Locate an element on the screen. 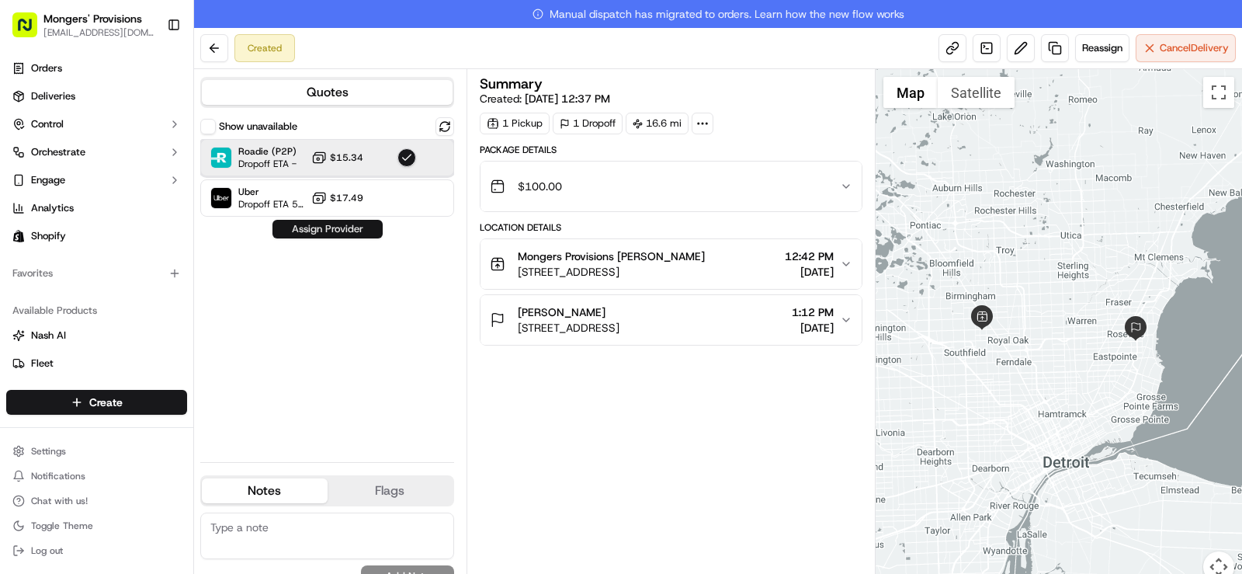 The height and width of the screenshot is (574, 1242). span: Toggle Theme is located at coordinates (62, 525).